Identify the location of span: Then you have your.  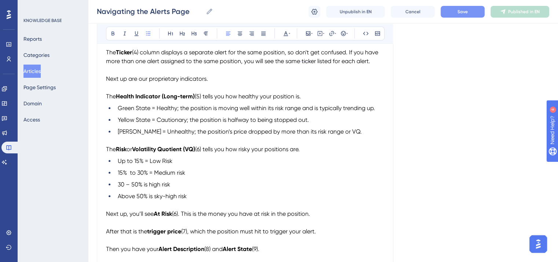
(132, 249).